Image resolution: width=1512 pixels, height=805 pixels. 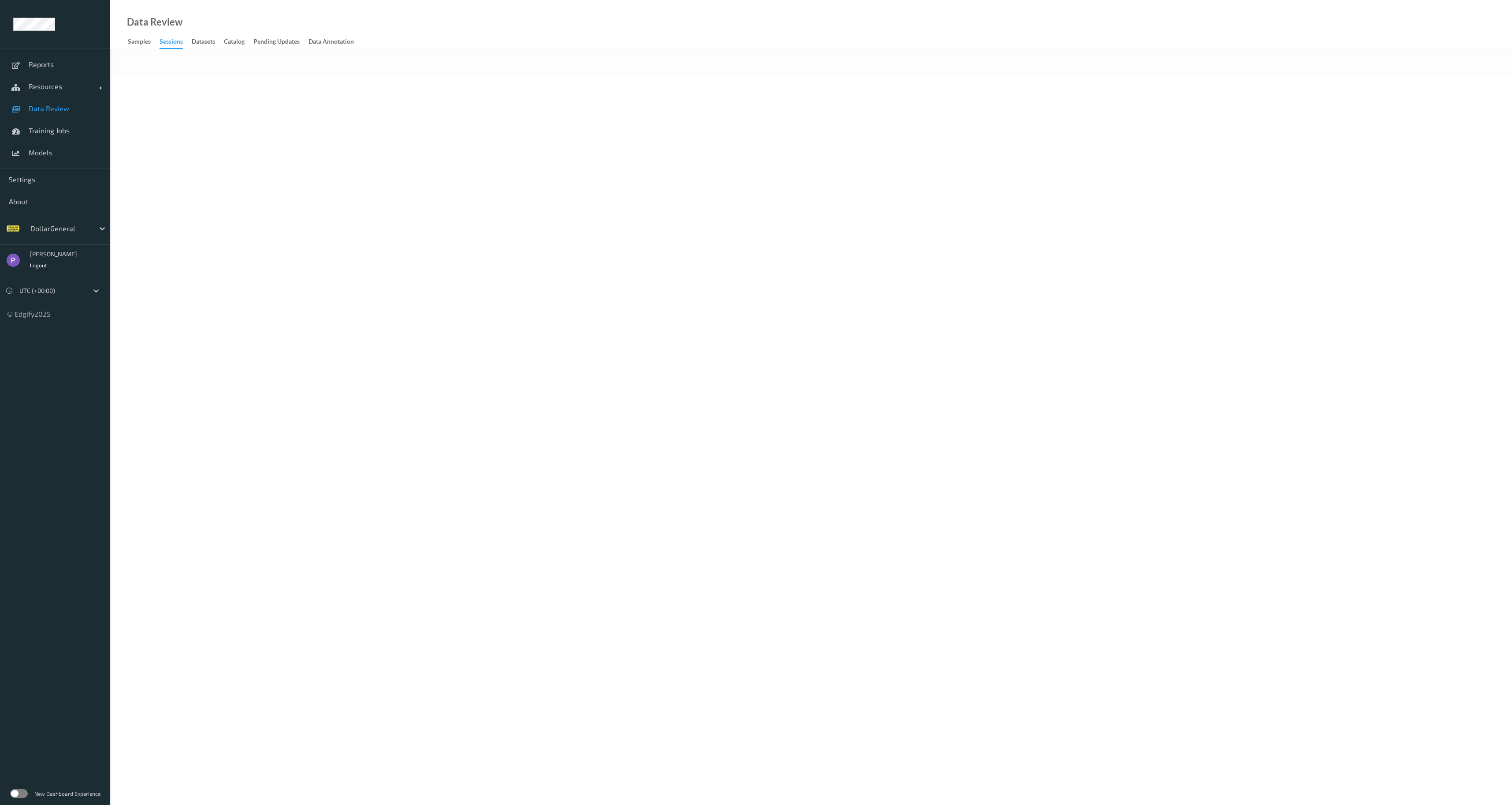 What do you see at coordinates (207, 42) in the screenshot?
I see `a: Datasets` at bounding box center [207, 42].